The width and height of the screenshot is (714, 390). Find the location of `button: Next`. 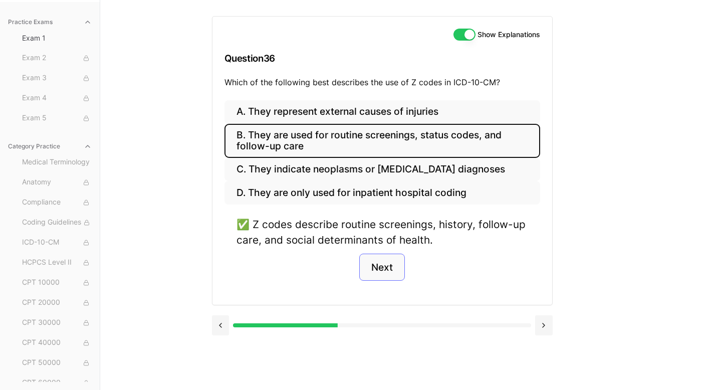

button: Next is located at coordinates (382, 267).